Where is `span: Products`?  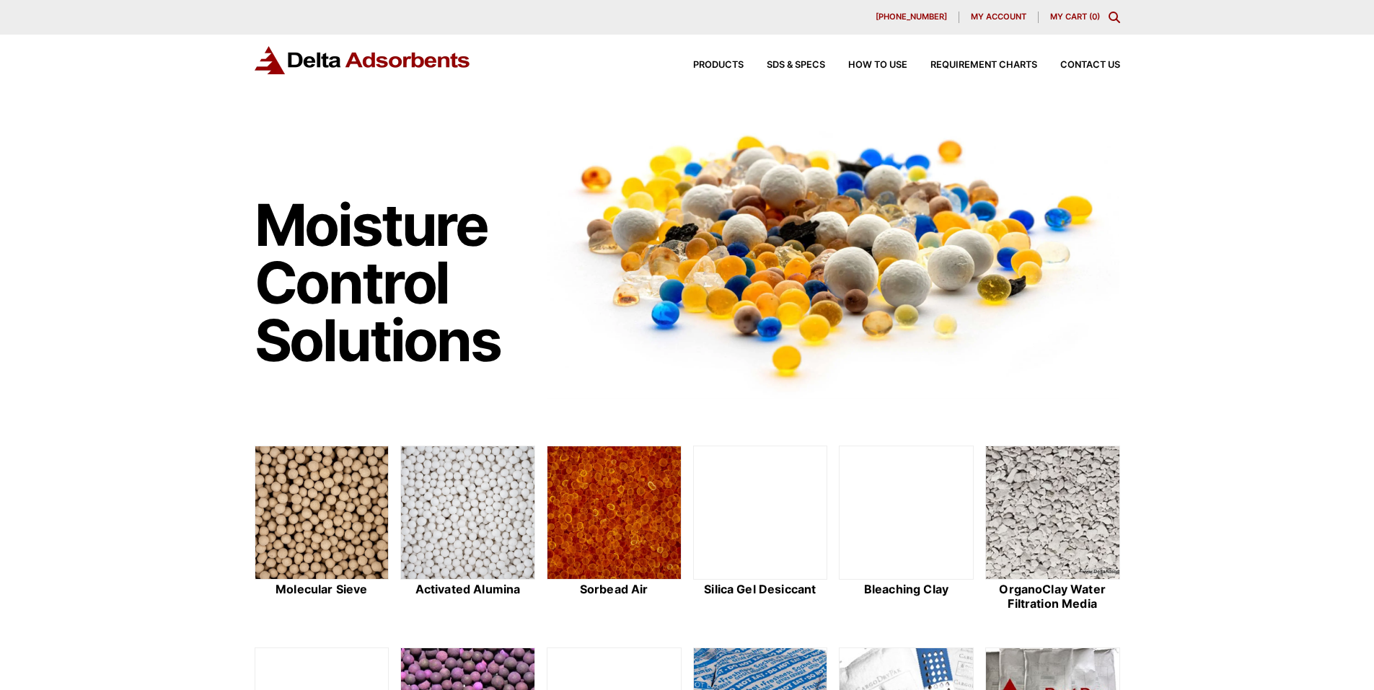 span: Products is located at coordinates (718, 65).